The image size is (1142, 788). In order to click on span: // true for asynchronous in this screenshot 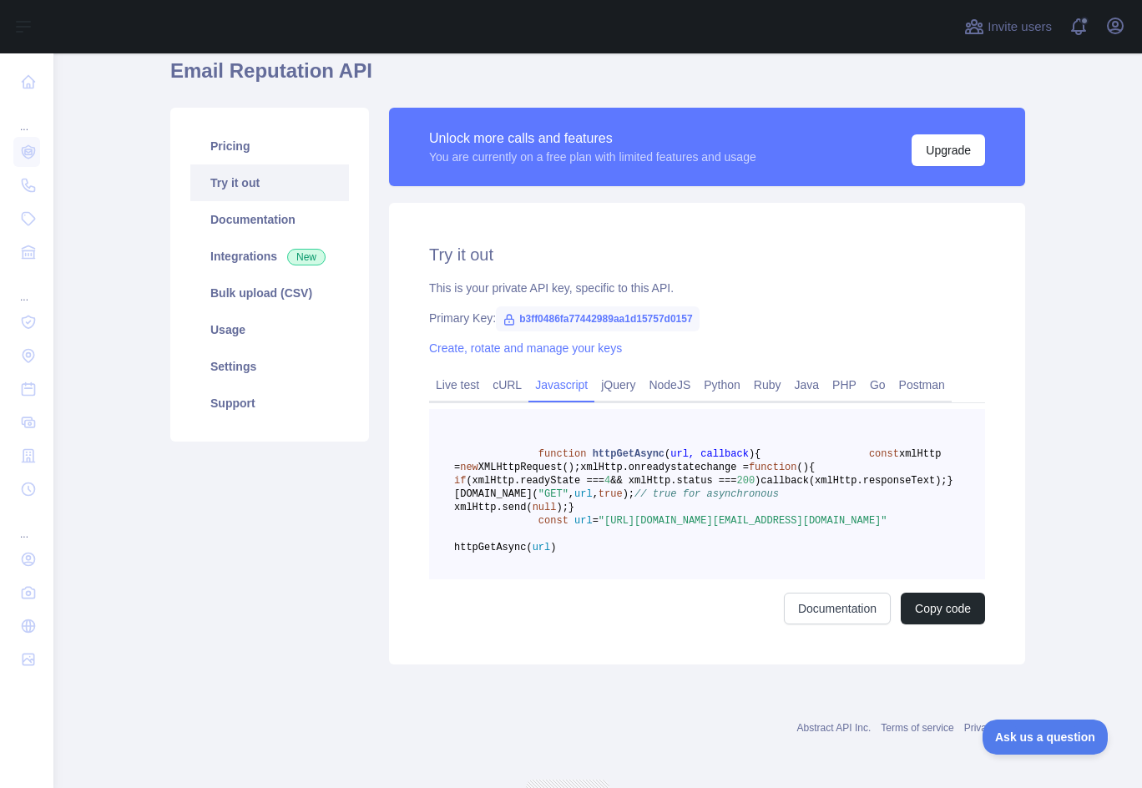, I will do `click(706, 494)`.